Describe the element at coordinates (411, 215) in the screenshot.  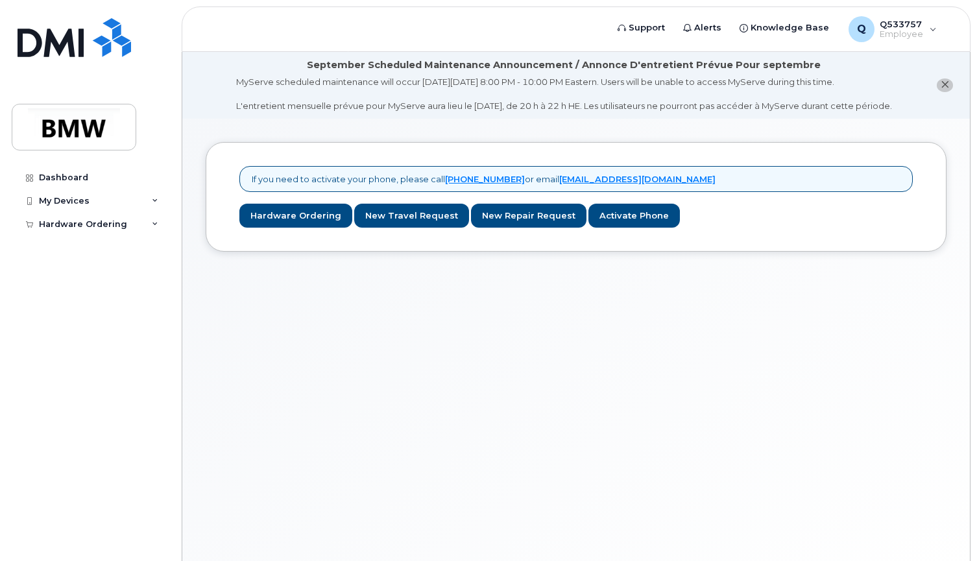
I see `a: New Travel Request` at that location.